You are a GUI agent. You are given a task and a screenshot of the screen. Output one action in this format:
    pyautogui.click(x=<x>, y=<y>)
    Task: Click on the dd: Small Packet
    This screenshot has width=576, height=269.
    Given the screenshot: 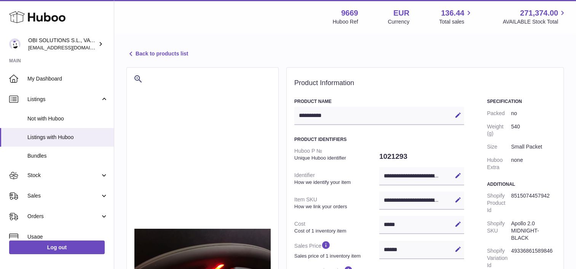 What is the action you would take?
    pyautogui.click(x=533, y=147)
    